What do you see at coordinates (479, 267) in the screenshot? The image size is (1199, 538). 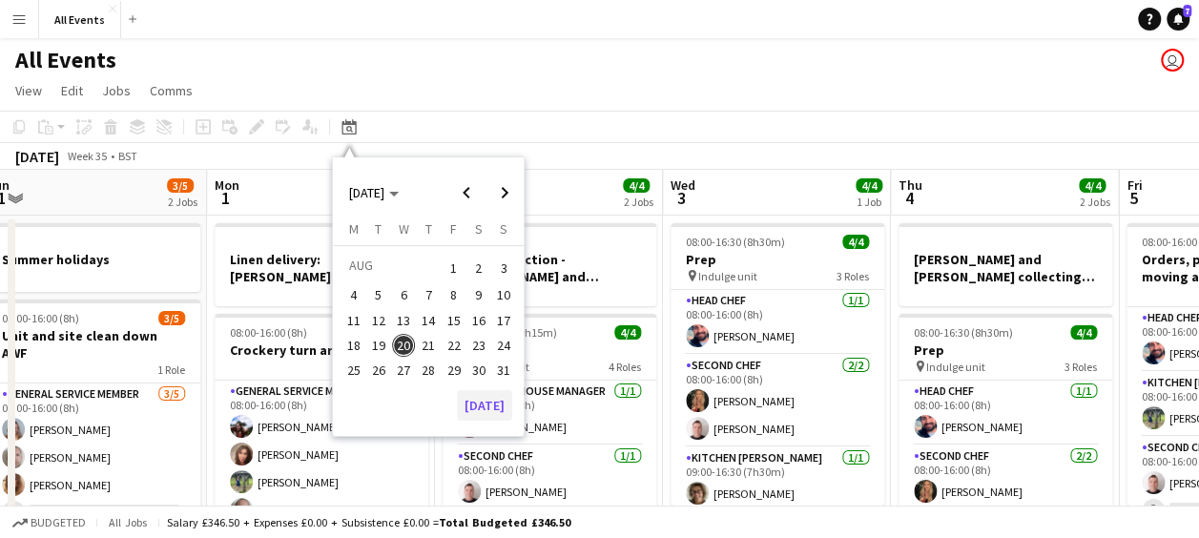 I see `button: 02-08-2025` at bounding box center [479, 267].